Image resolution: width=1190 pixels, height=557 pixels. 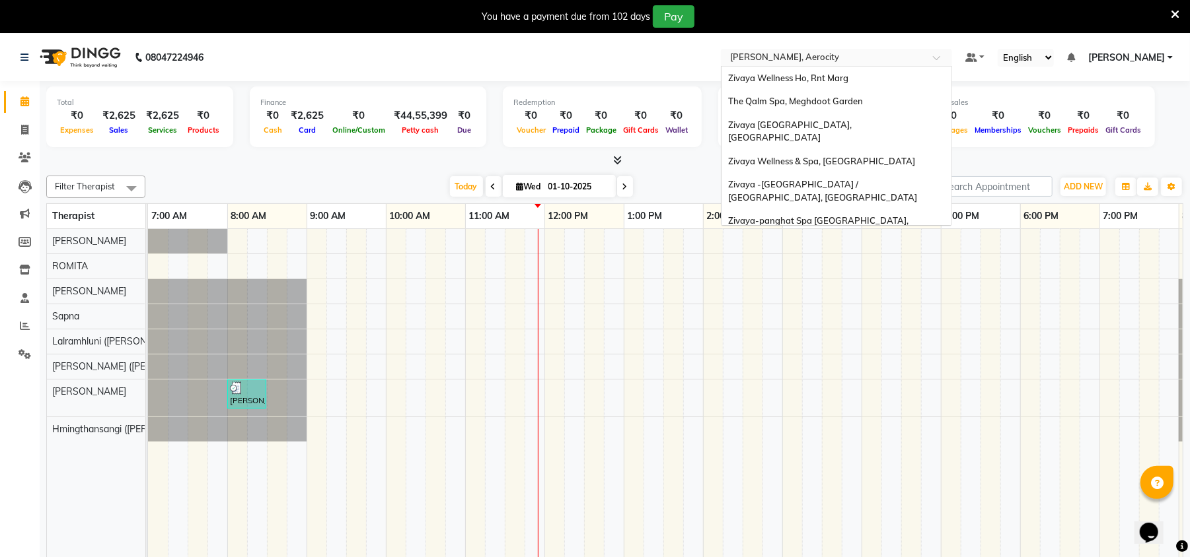 What do you see at coordinates (162, 130) in the screenshot?
I see `span: Services` at bounding box center [162, 130].